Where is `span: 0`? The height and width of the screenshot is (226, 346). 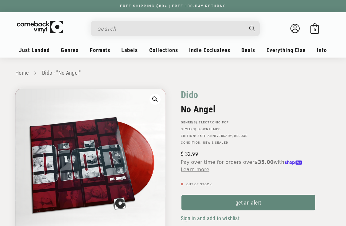 span: 0 is located at coordinates (314, 30).